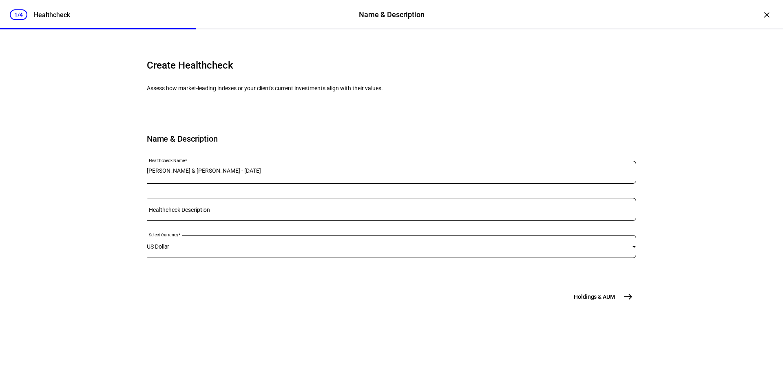 The height and width of the screenshot is (389, 783). What do you see at coordinates (158, 246) in the screenshot?
I see `span: US Dollar` at bounding box center [158, 246].